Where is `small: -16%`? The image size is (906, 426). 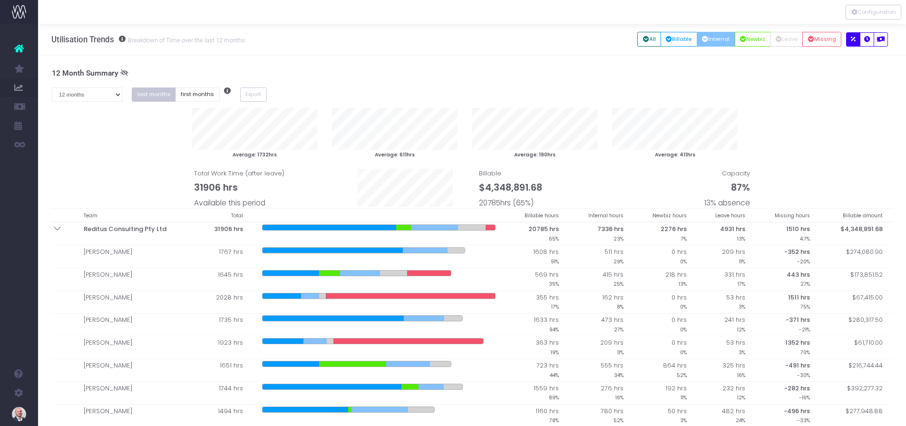 small: -16% is located at coordinates (804, 397).